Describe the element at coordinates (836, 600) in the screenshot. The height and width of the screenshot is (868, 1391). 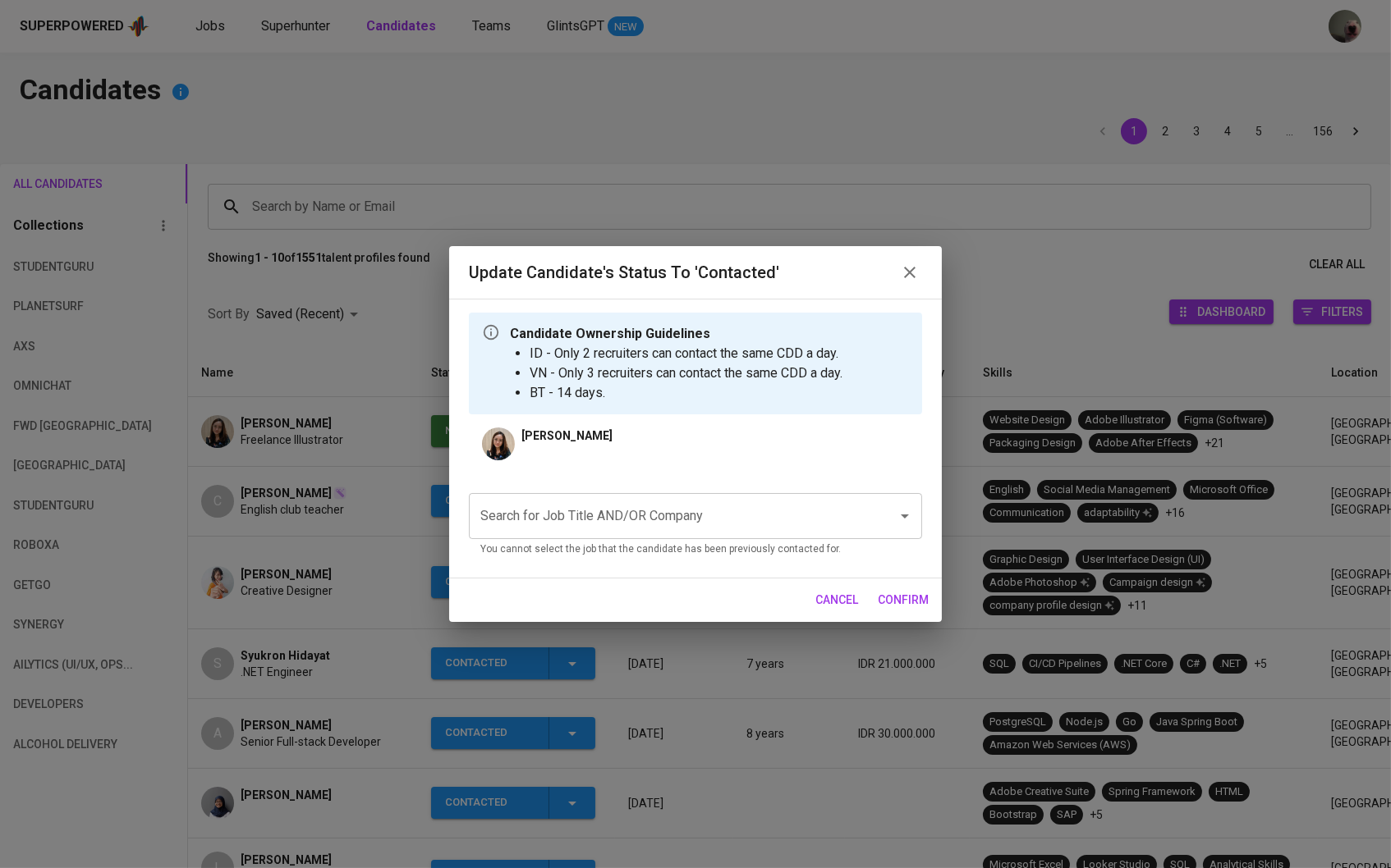
I see `button: cancel` at that location.